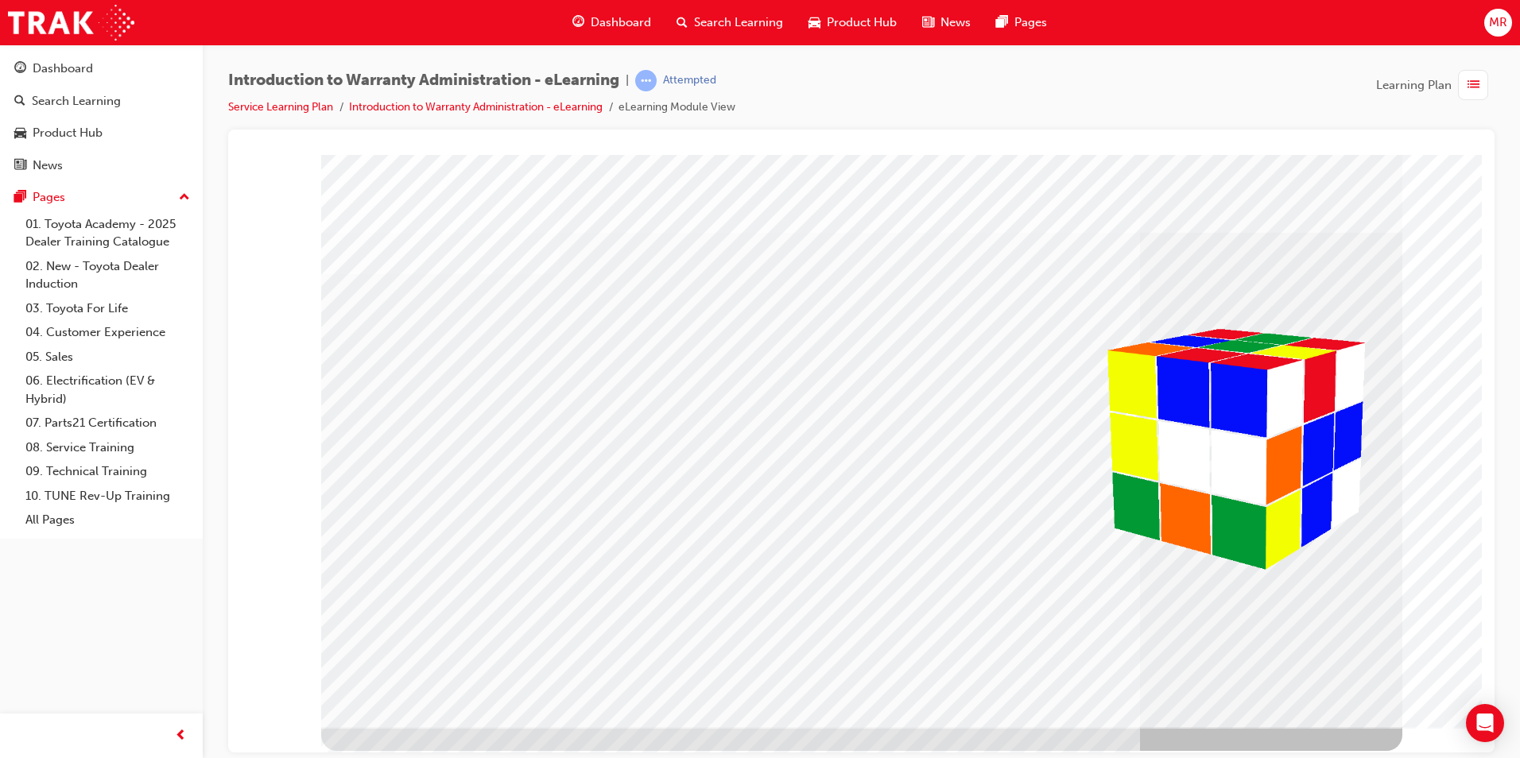 The height and width of the screenshot is (758, 1520). What do you see at coordinates (1434, 85) in the screenshot?
I see `button: Learning Plan` at bounding box center [1434, 85].